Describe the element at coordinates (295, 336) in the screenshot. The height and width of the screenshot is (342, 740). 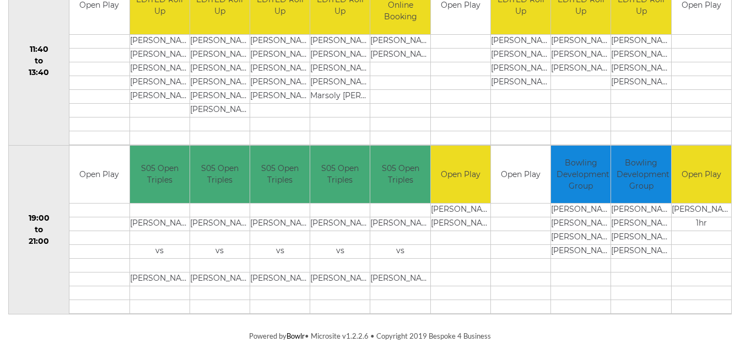
I see `a: Bowlr` at that location.